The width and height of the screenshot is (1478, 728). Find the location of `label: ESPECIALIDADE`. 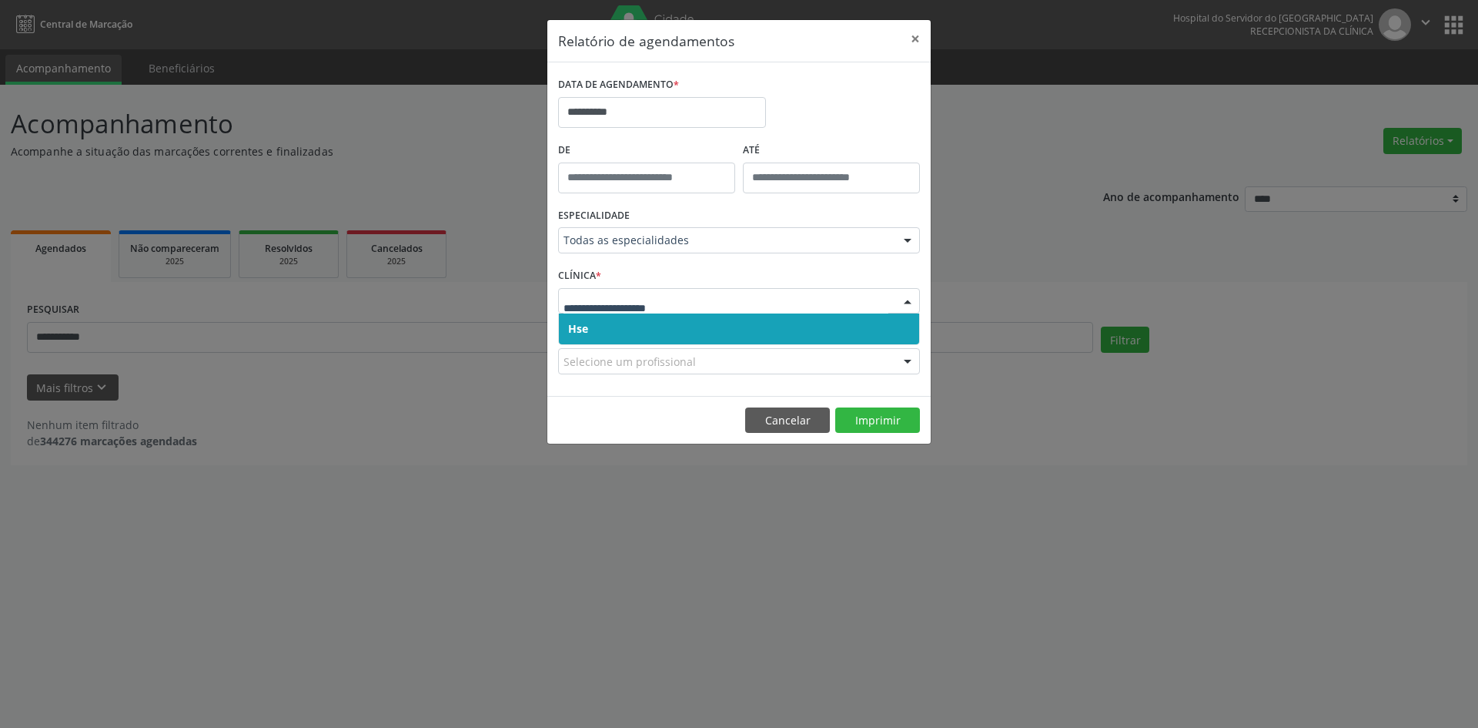

label: ESPECIALIDADE is located at coordinates (594, 216).